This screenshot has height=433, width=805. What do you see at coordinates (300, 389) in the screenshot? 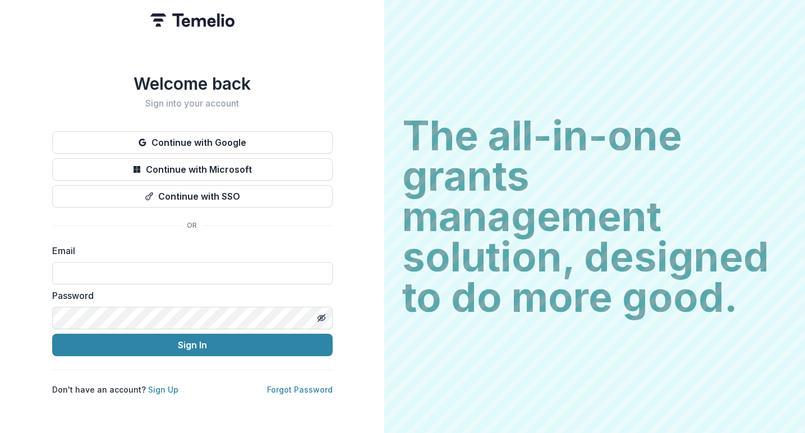
I see `a: Forgot Password` at bounding box center [300, 389].